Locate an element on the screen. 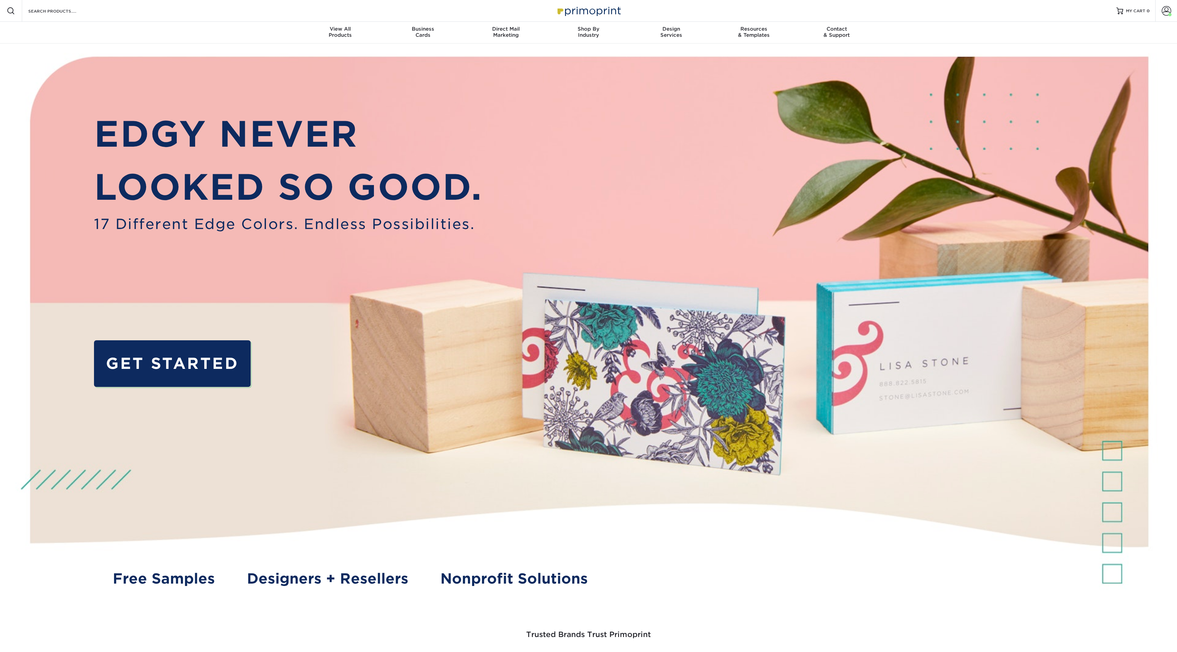 This screenshot has height=652, width=1177. a: View AllProducts is located at coordinates (340, 33).